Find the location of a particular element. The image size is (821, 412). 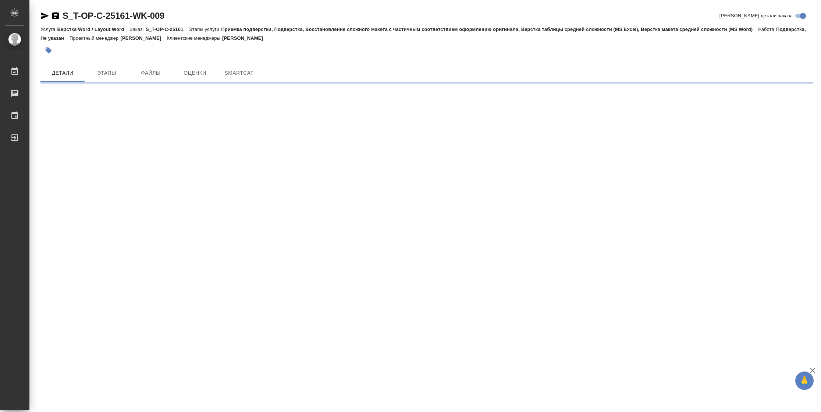

p: Услуга is located at coordinates (49, 29).